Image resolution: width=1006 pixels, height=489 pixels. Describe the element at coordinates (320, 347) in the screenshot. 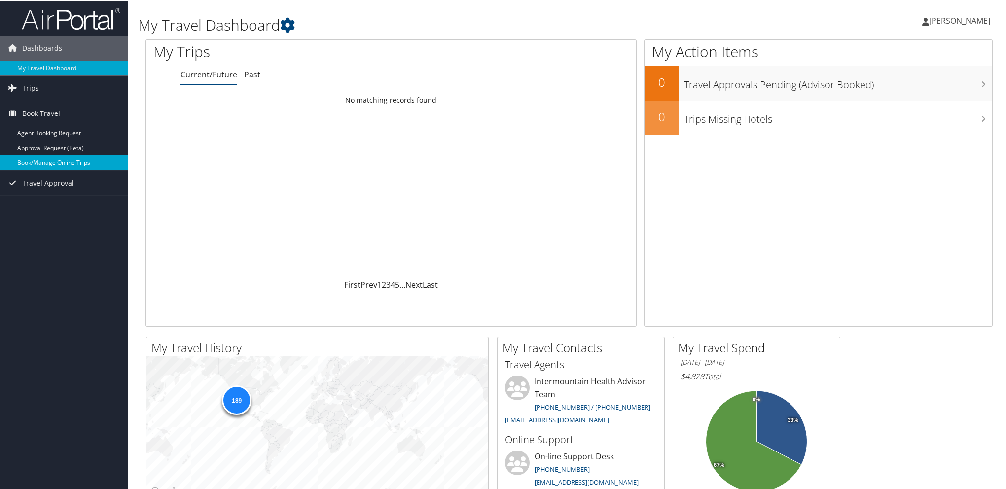

I see `h2: My Travel History` at that location.